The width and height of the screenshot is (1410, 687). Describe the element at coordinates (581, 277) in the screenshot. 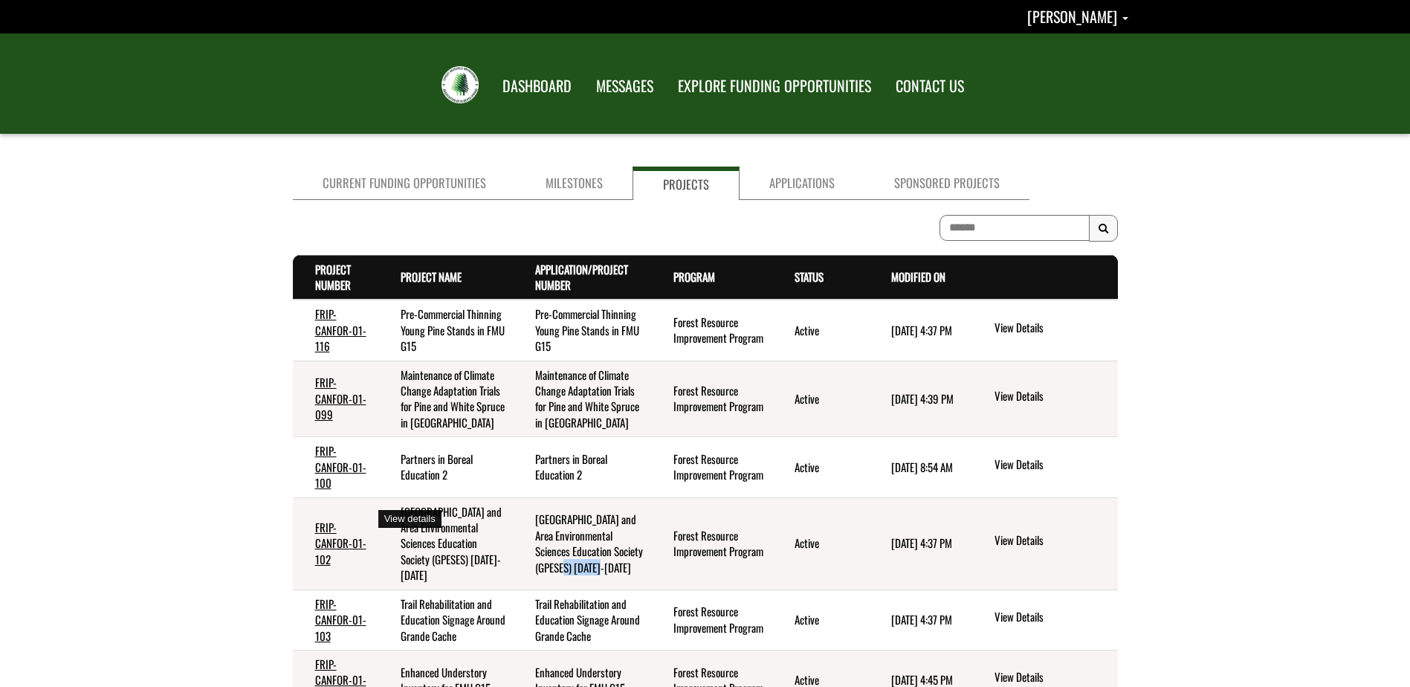

I see `a: Application/Project Number` at that location.